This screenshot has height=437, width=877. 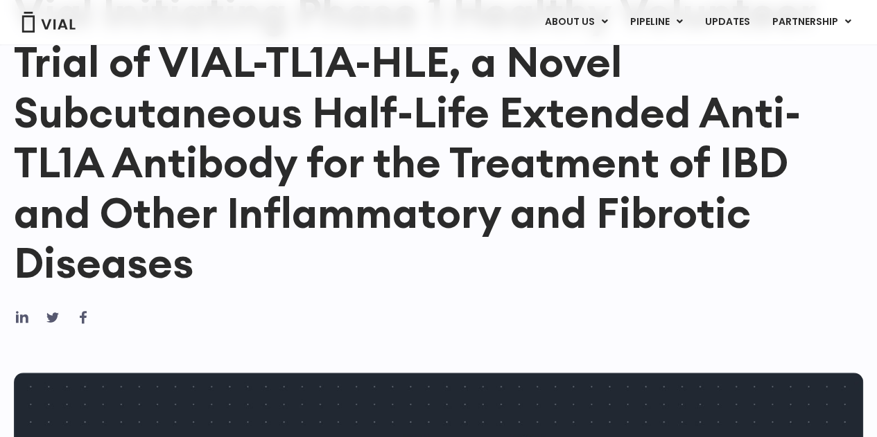 What do you see at coordinates (22, 317) in the screenshot?
I see `div: Share on linkedin` at bounding box center [22, 317].